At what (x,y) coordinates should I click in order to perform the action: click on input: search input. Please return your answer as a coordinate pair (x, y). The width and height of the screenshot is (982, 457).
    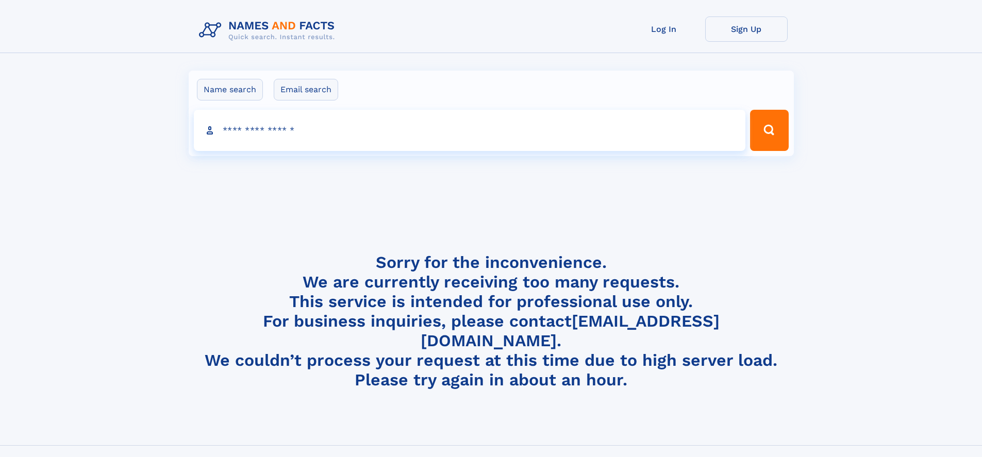
    Looking at the image, I should click on (470, 130).